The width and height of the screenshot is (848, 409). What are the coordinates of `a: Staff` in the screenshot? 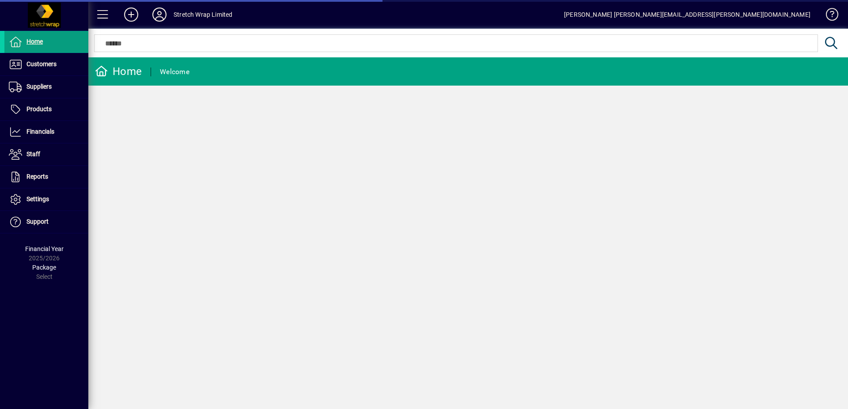 It's located at (46, 155).